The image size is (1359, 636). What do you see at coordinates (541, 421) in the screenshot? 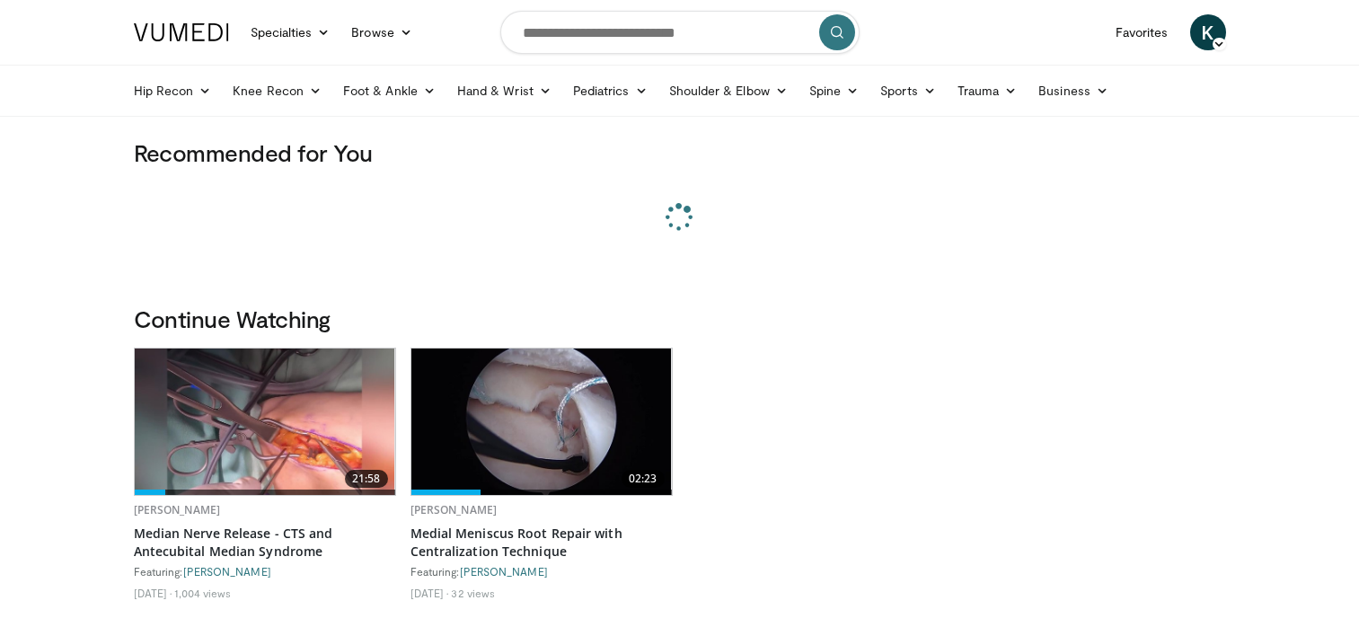
I see `img: 926032fc-011e-4e04-90f2-afa899d7eae5.620x360_q85_upscale.jpg` at bounding box center [541, 421].